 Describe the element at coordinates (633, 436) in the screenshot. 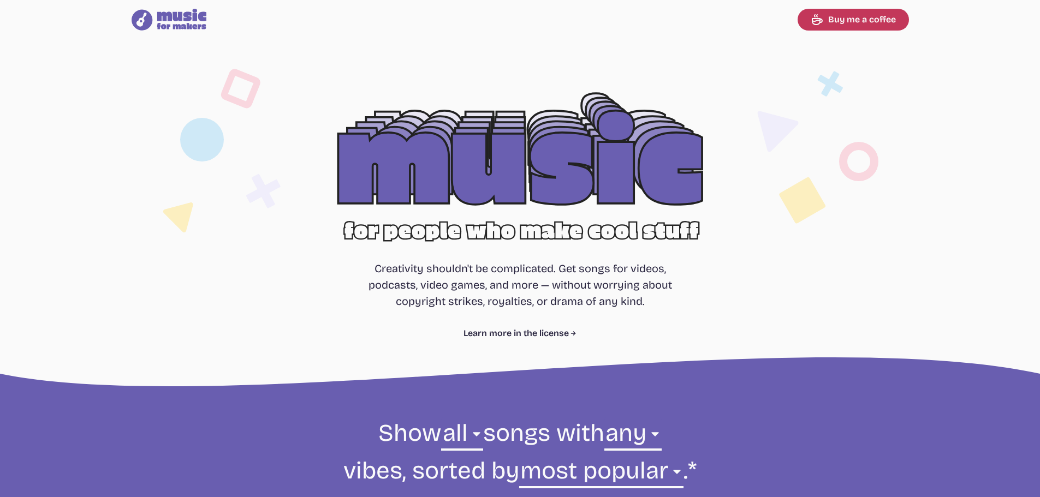

I see `select: vibe` at that location.